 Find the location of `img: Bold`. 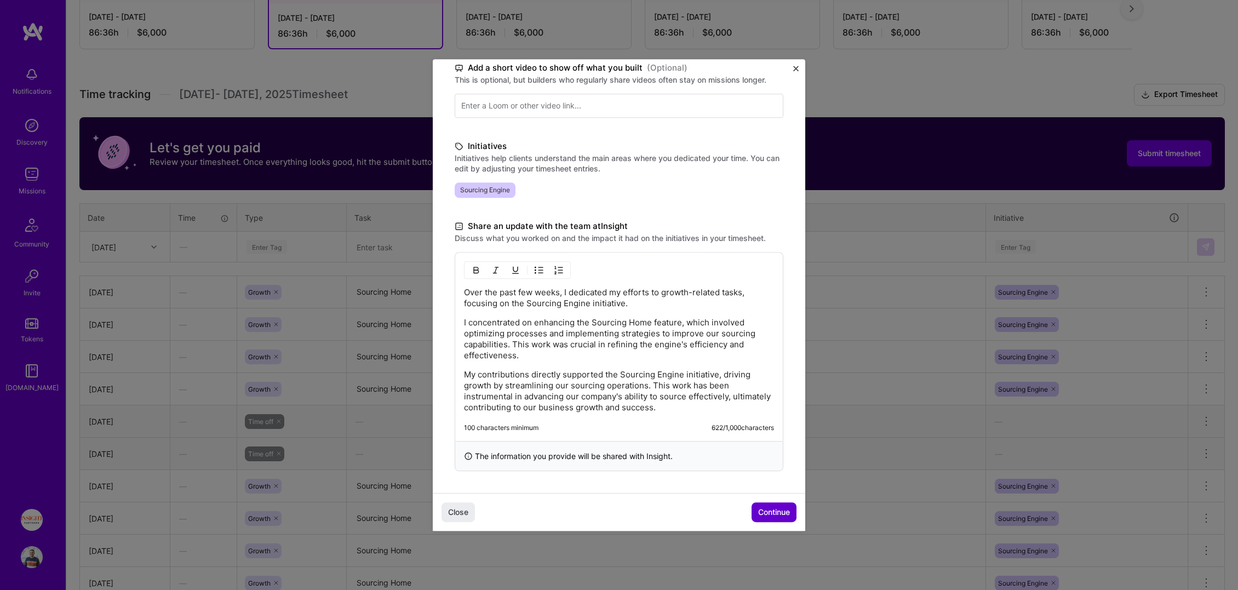

img: Bold is located at coordinates (476, 270).